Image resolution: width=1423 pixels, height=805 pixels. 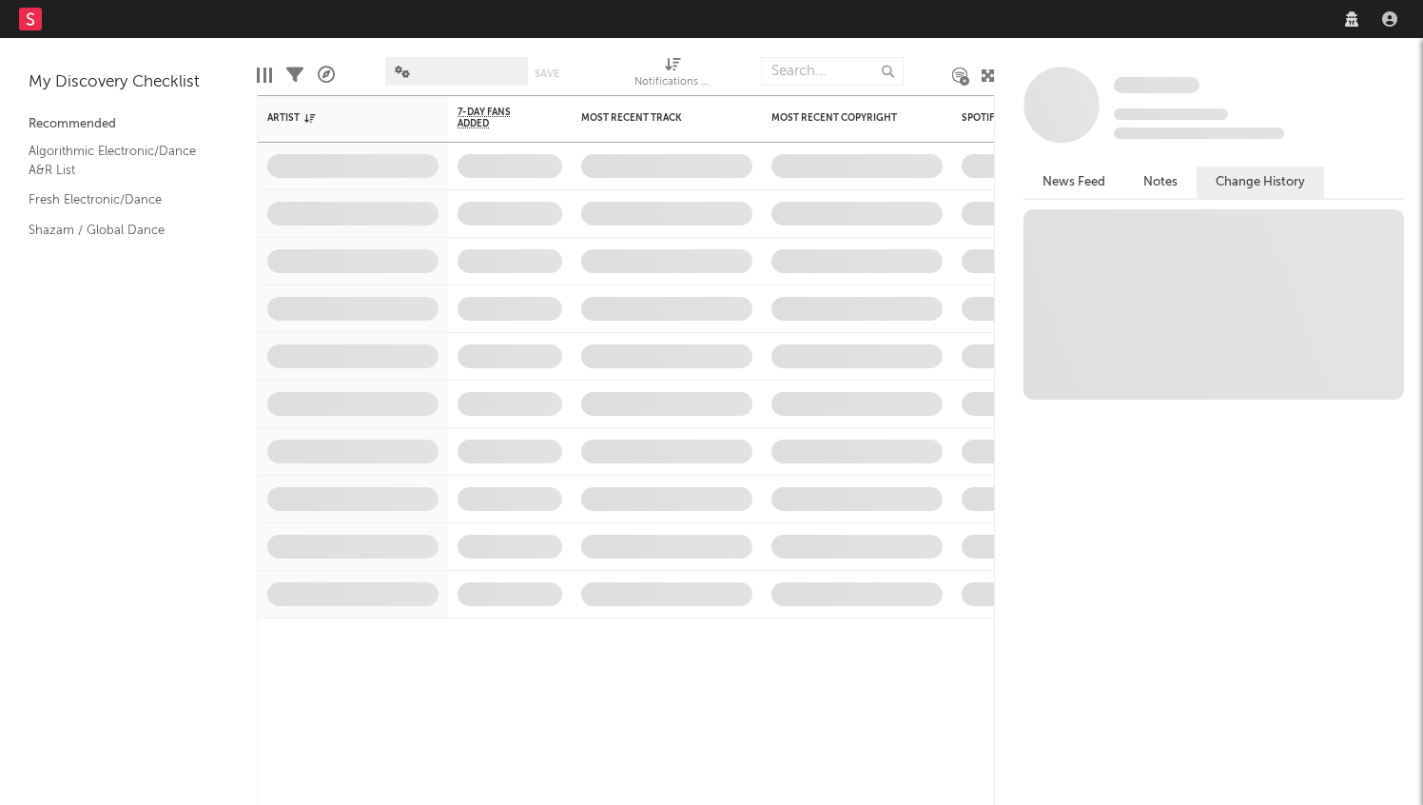 I want to click on button: Notes, so click(x=1160, y=182).